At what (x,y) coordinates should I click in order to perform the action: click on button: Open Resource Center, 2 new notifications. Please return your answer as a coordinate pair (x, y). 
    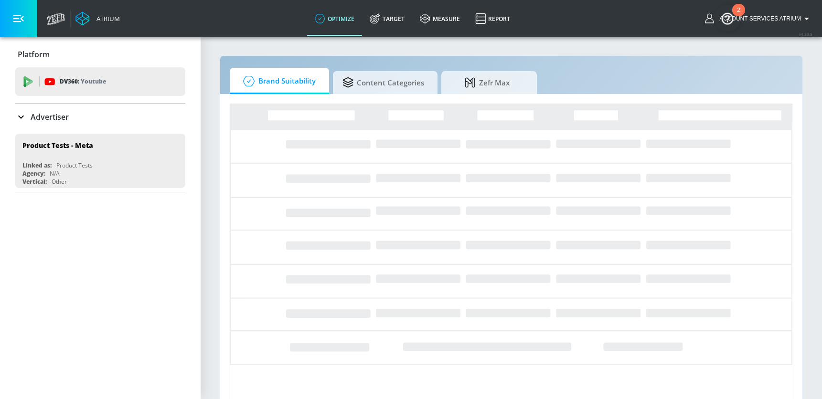
    Looking at the image, I should click on (727, 18).